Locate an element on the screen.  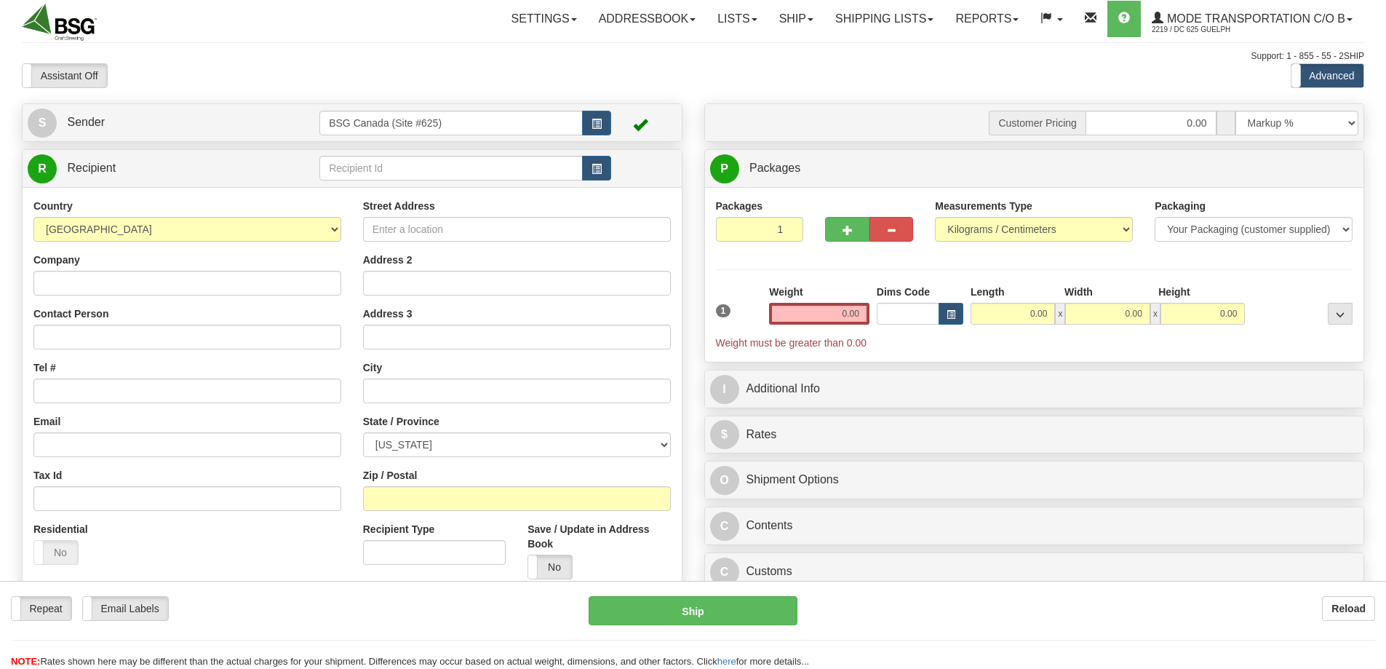
span: Sender is located at coordinates (86, 122).